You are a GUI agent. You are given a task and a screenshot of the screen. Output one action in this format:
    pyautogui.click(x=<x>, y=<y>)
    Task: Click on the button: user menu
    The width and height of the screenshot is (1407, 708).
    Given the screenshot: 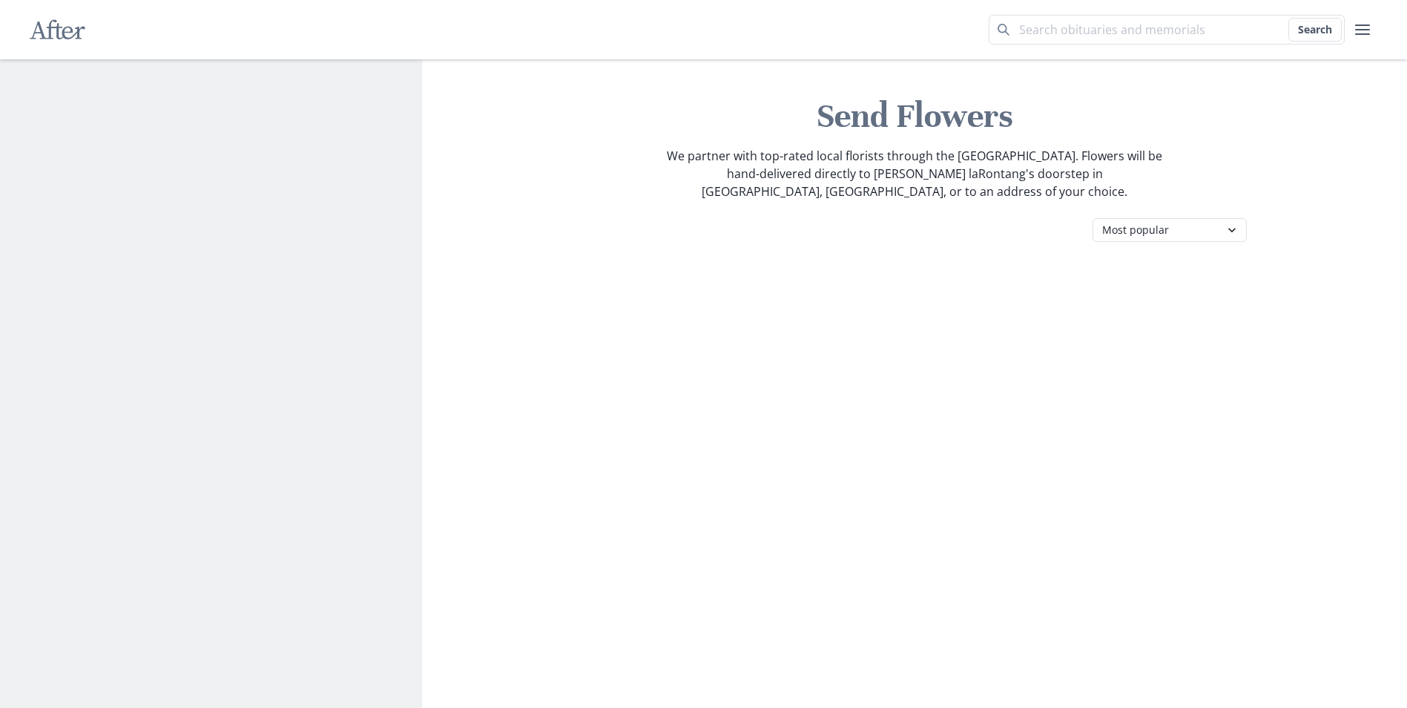 What is the action you would take?
    pyautogui.click(x=1363, y=30)
    